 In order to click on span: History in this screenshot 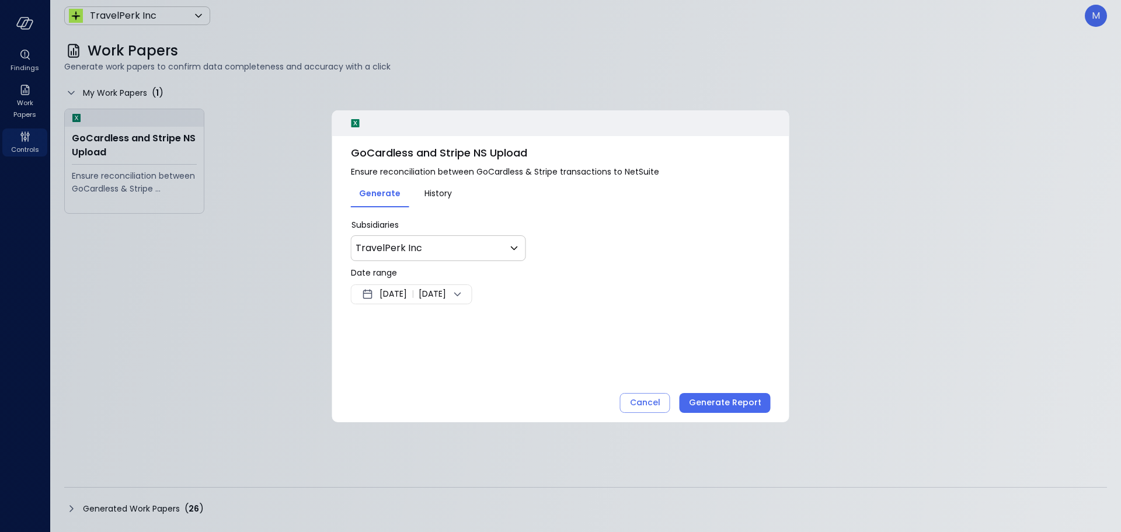, I will do `click(438, 193)`.